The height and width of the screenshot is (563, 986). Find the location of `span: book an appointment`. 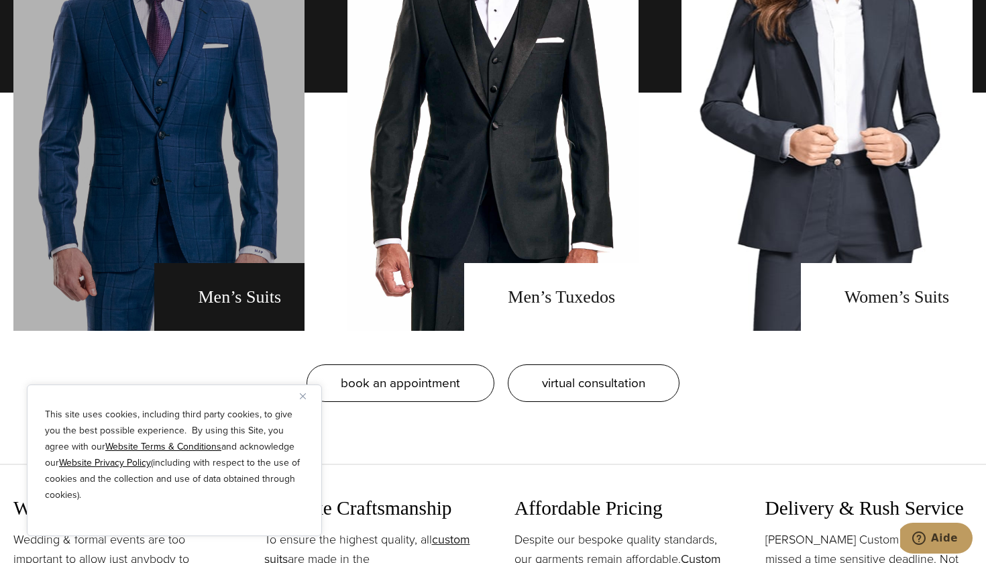

span: book an appointment is located at coordinates (400, 382).